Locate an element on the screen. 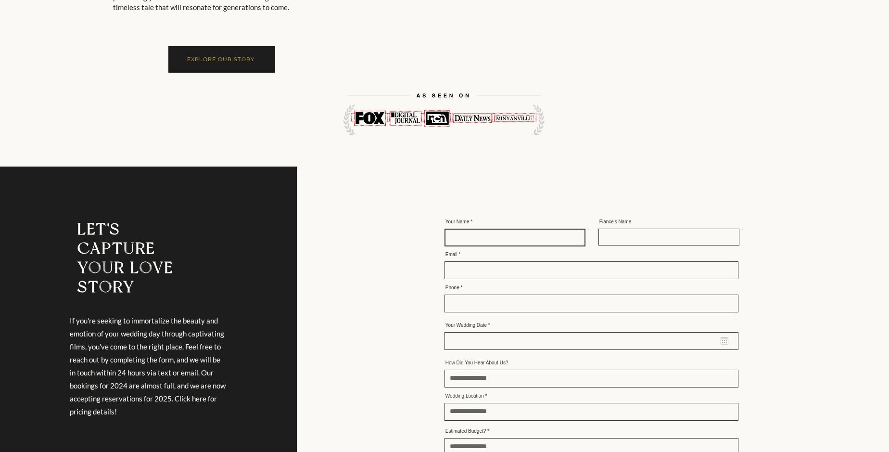  span: LET'S CAPTURE YOUR LOVE STORY is located at coordinates (126, 257).